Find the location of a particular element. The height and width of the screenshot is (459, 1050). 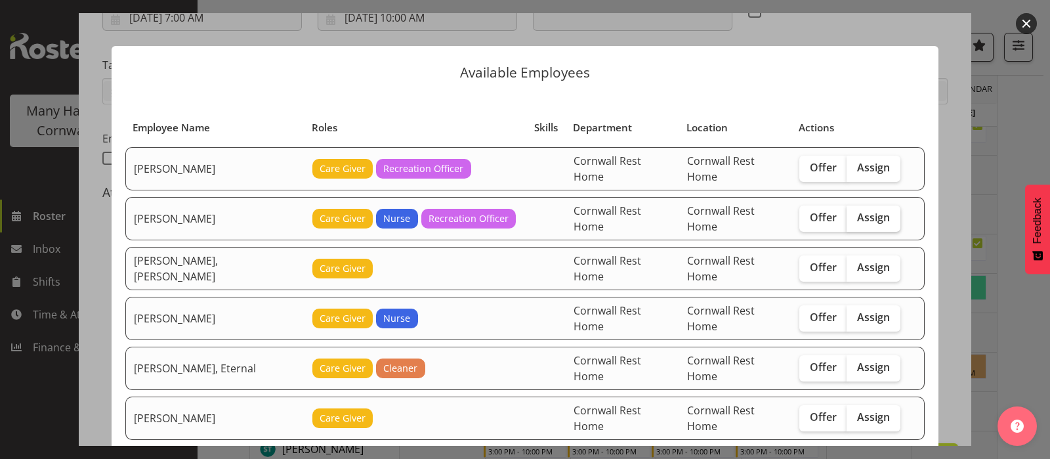

span: Cleaner is located at coordinates (400, 368).